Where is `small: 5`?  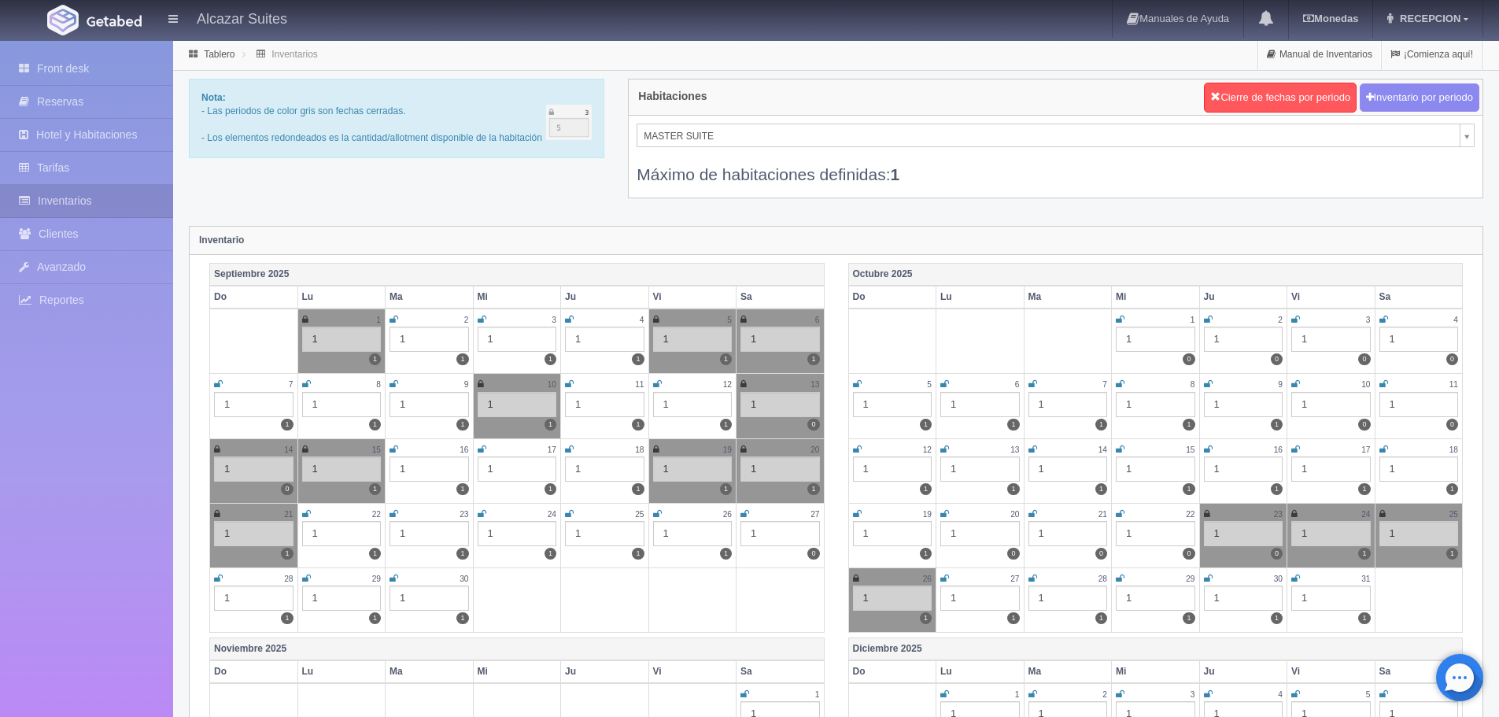 small: 5 is located at coordinates (1369, 694).